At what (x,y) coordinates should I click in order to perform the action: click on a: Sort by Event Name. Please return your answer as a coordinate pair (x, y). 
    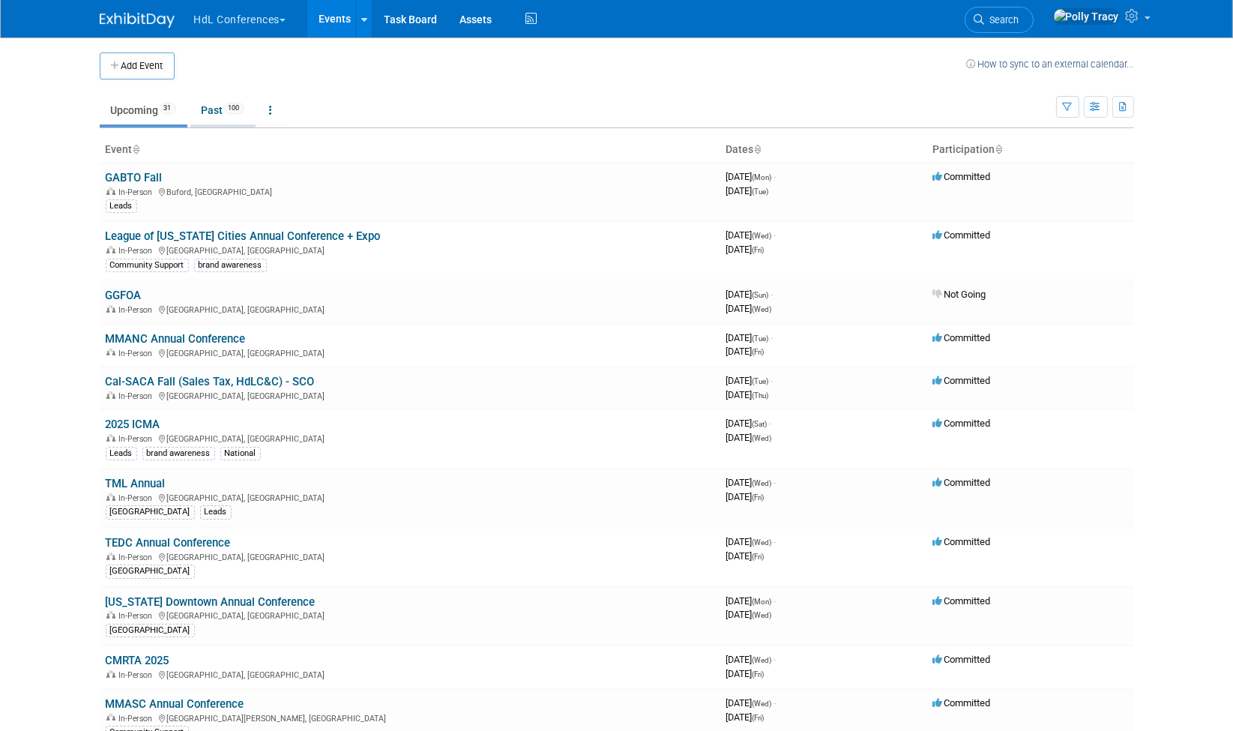
    Looking at the image, I should click on (136, 149).